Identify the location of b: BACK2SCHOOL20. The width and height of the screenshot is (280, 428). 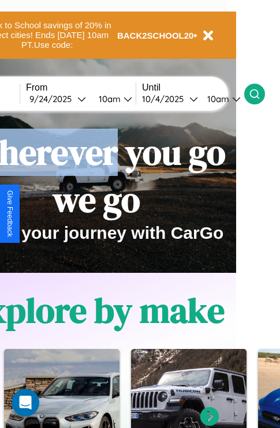
(155, 35).